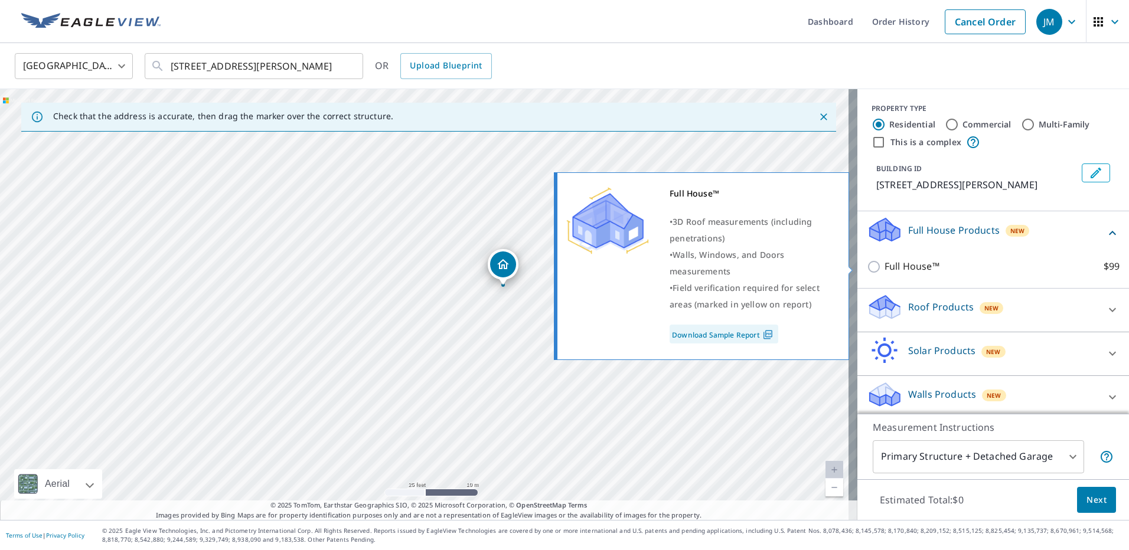 The image size is (1129, 550). What do you see at coordinates (912, 125) in the screenshot?
I see `label: Residential` at bounding box center [912, 125].